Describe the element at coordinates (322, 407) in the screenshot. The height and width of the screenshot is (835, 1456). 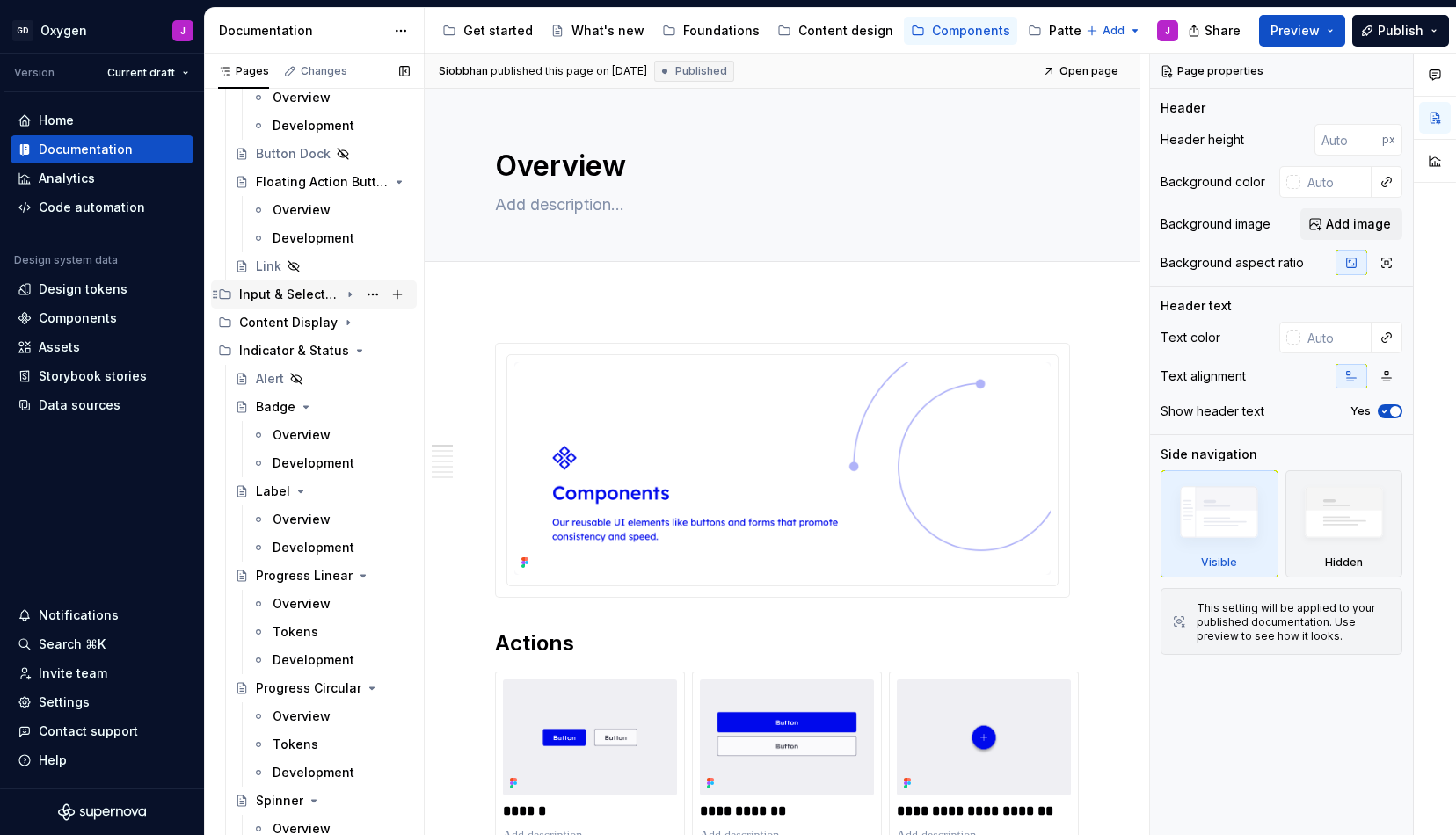
I see `a: Badge` at that location.